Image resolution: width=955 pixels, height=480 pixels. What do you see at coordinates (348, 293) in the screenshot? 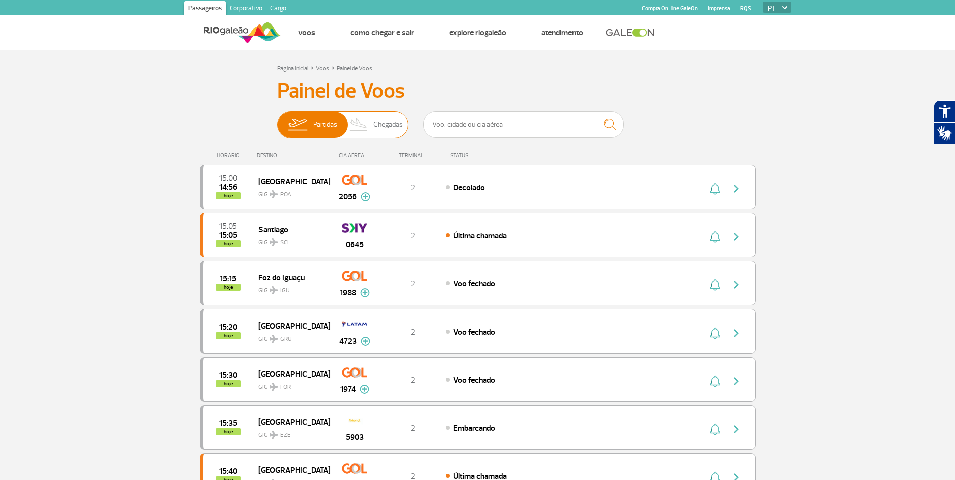
I see `span: 1988` at bounding box center [348, 293].